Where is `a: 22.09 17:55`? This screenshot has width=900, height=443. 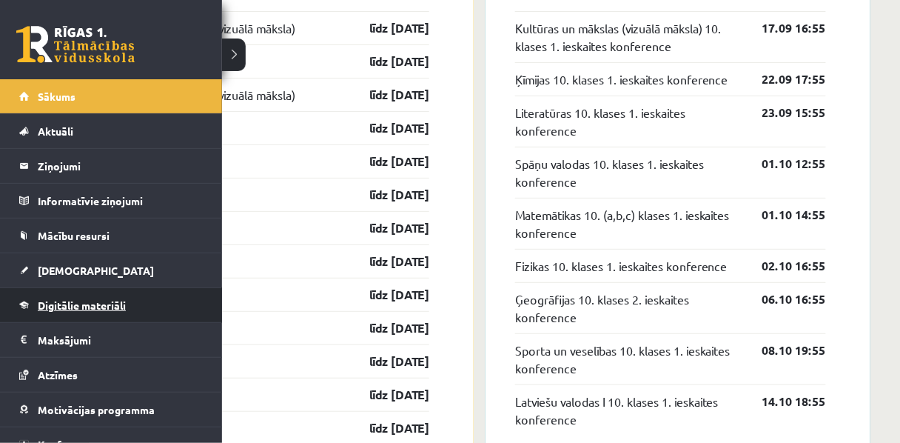 a: 22.09 17:55 is located at coordinates (783, 79).